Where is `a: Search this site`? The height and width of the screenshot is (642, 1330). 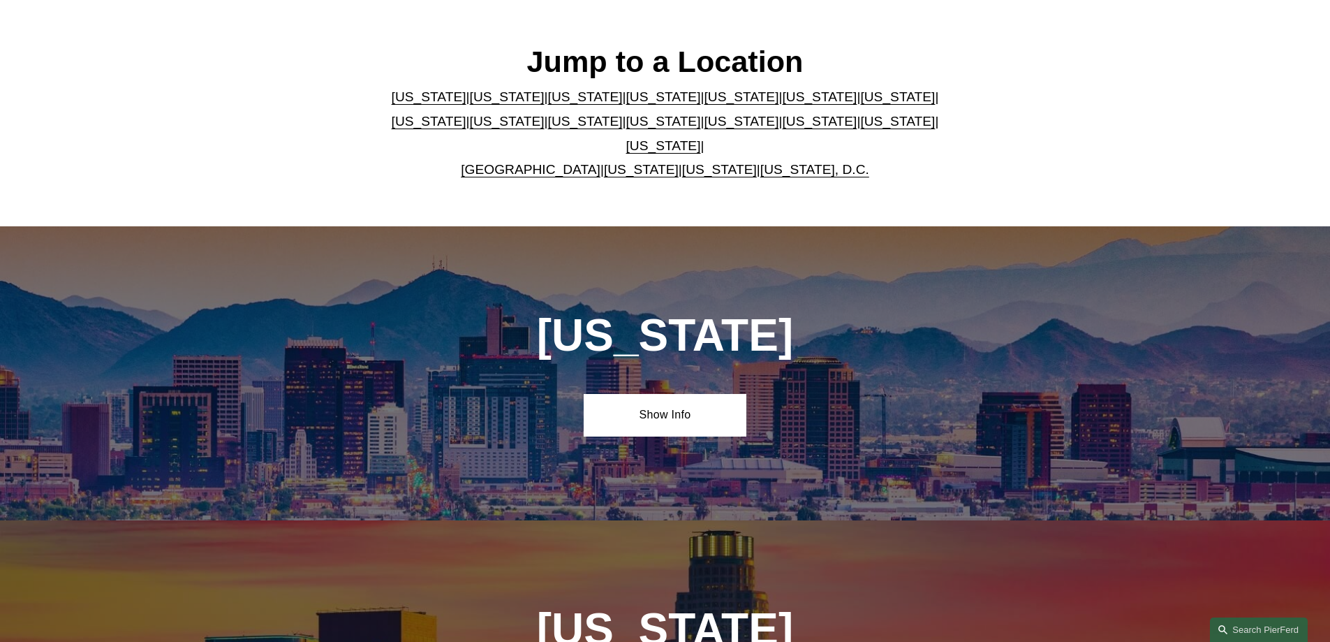 a: Search this site is located at coordinates (1259, 629).